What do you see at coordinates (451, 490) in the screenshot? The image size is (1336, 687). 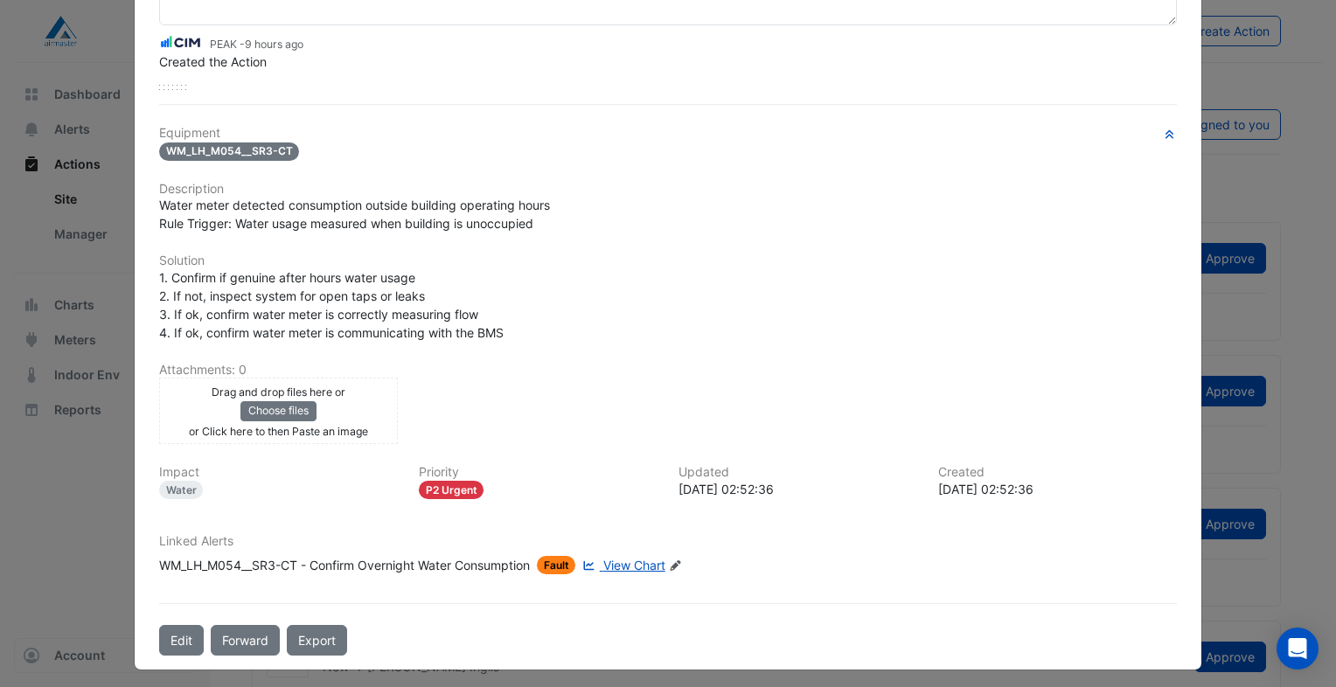 I see `div: P2 Urgent` at bounding box center [451, 490].